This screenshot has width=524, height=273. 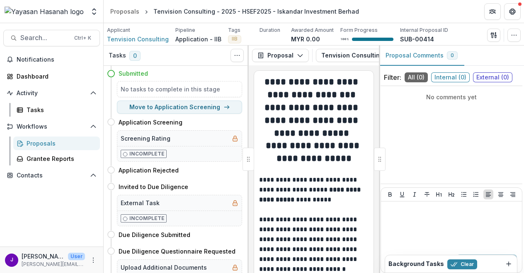 What do you see at coordinates (234, 11) in the screenshot?
I see `nav: breadcrumb` at bounding box center [234, 11].